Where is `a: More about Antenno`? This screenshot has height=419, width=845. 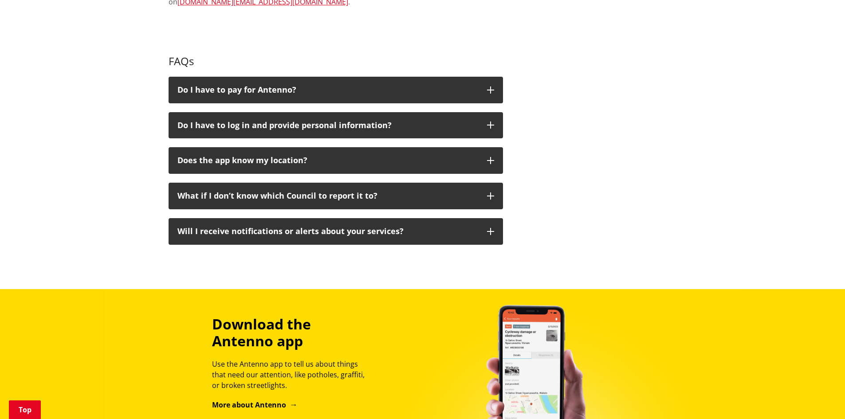
a: More about Antenno is located at coordinates (254, 405).